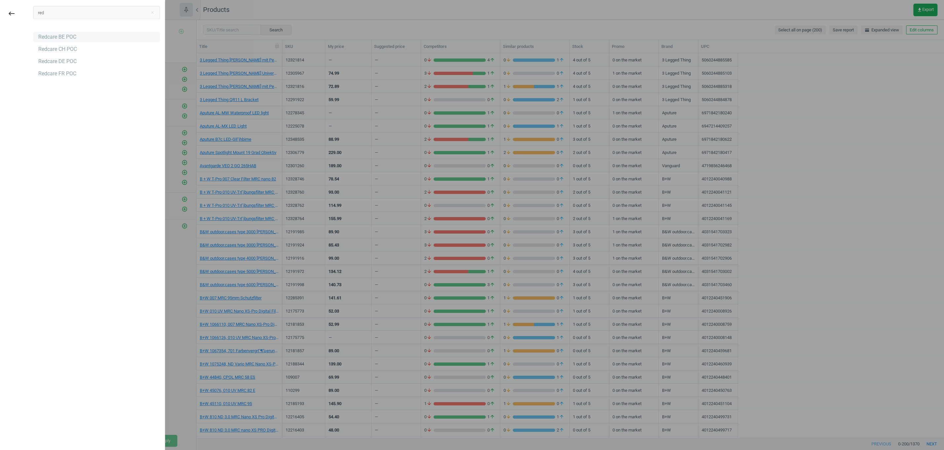  I want to click on input: Search campaign, so click(96, 13).